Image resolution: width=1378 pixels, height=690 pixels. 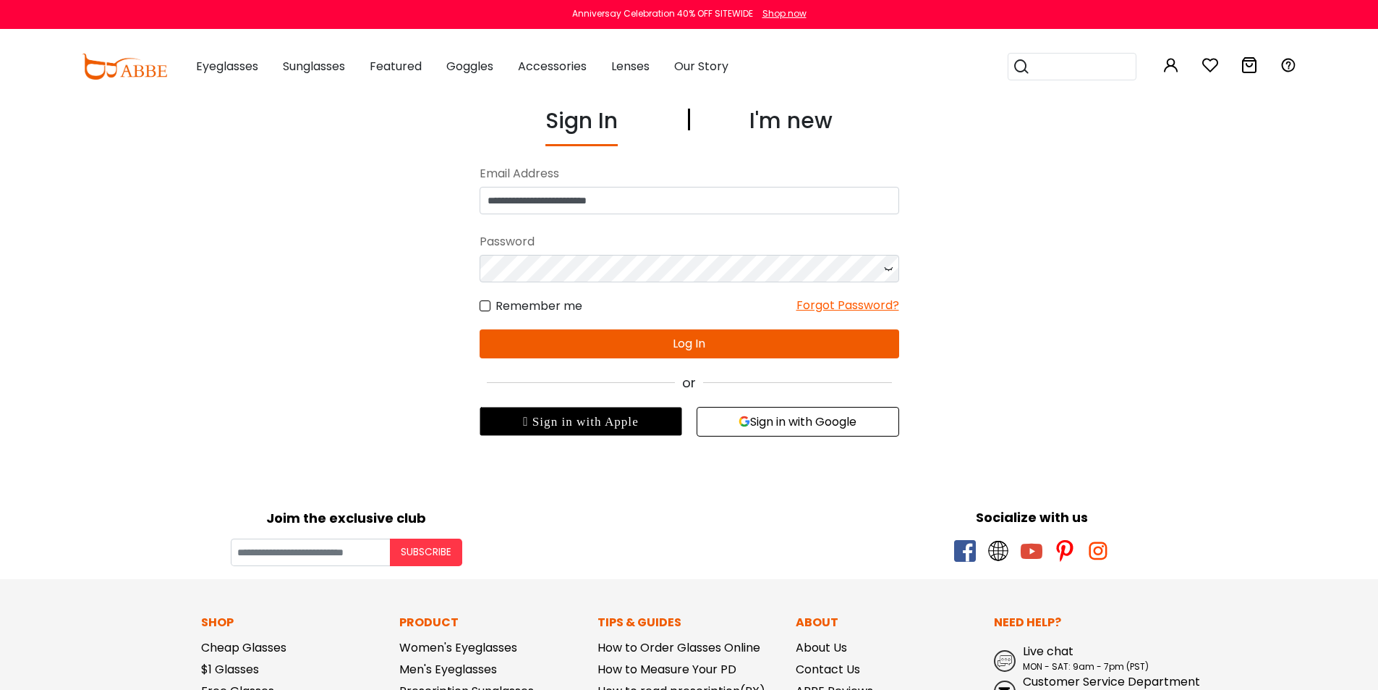 I want to click on div: Anniversay Celebration 40% OFF SITEWIDE, so click(x=663, y=14).